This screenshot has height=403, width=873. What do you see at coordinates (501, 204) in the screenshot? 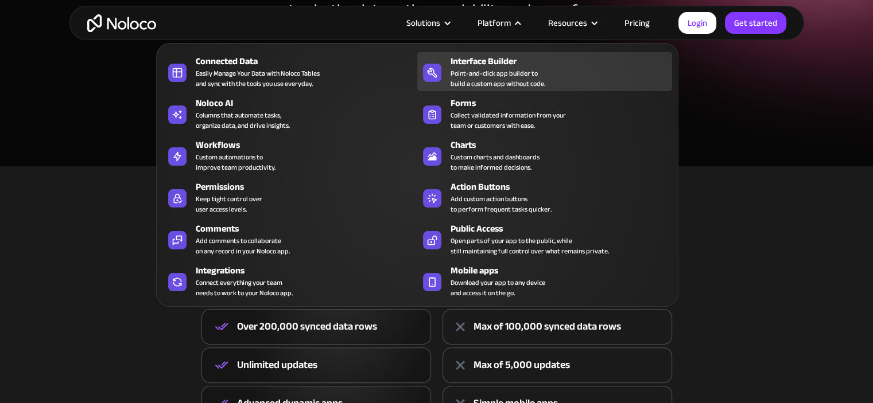
I see `div: Add custom action buttons to perform frequent tasks quicker.` at bounding box center [501, 204].